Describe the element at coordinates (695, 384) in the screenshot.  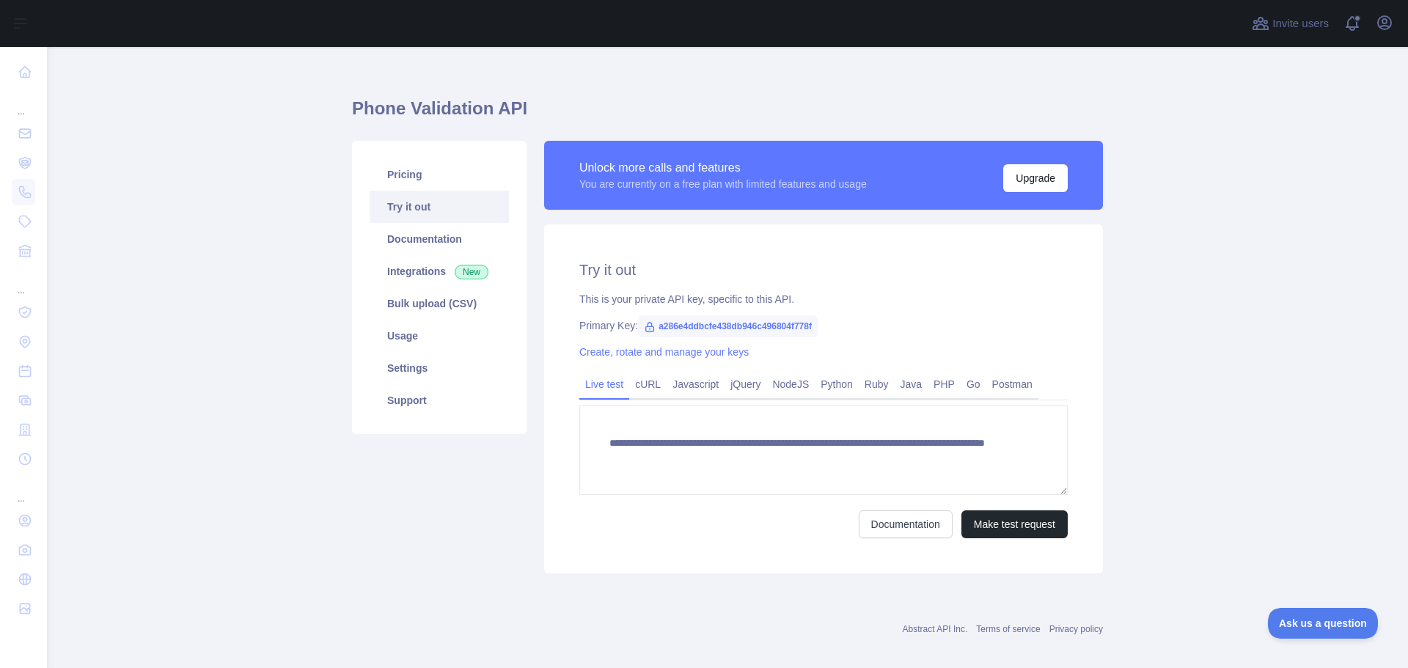
I see `a: Javascript` at that location.